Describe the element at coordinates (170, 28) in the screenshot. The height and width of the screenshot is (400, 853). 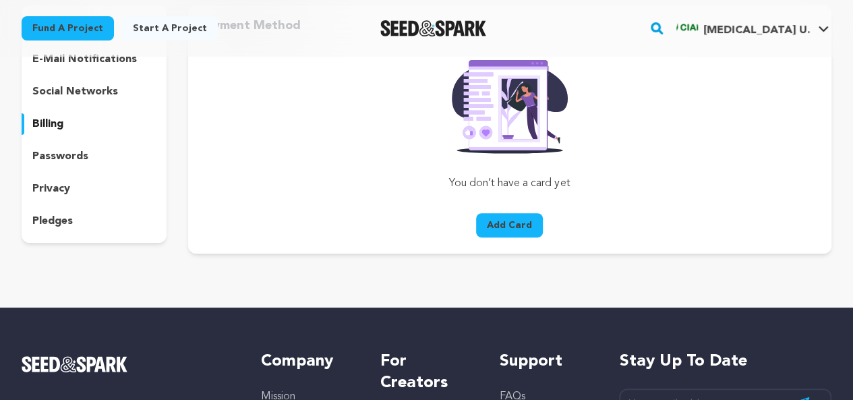
I see `a: Start a project` at that location.